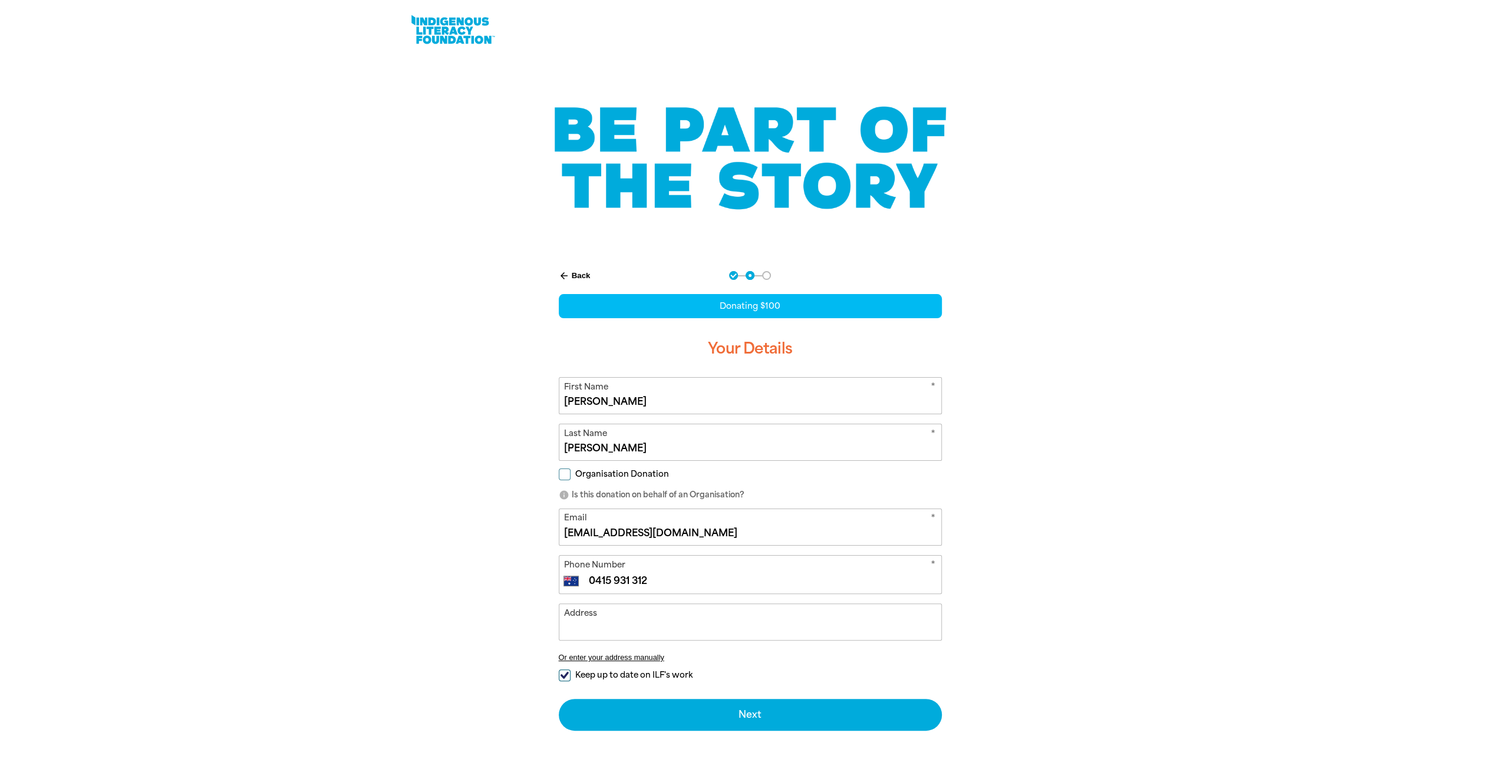 The width and height of the screenshot is (1500, 769). What do you see at coordinates (750, 158) in the screenshot?
I see `img: Be part of the story` at bounding box center [750, 158].